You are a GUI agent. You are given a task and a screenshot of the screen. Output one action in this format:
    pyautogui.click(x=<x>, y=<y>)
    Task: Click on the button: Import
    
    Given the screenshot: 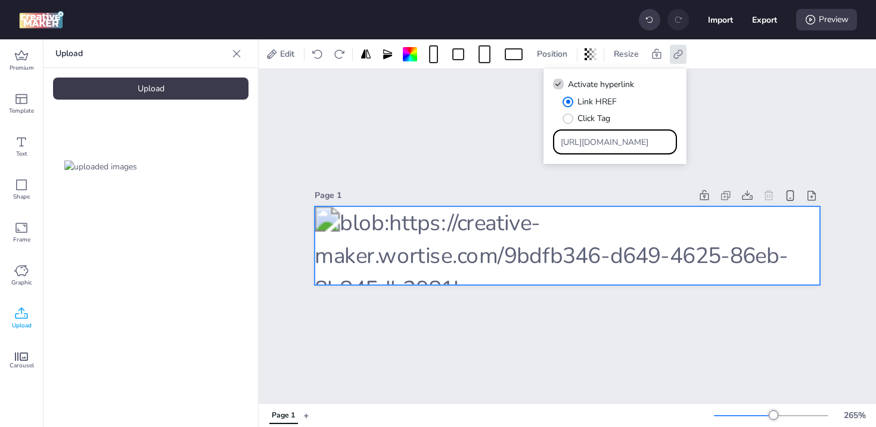 What is the action you would take?
    pyautogui.click(x=721, y=20)
    